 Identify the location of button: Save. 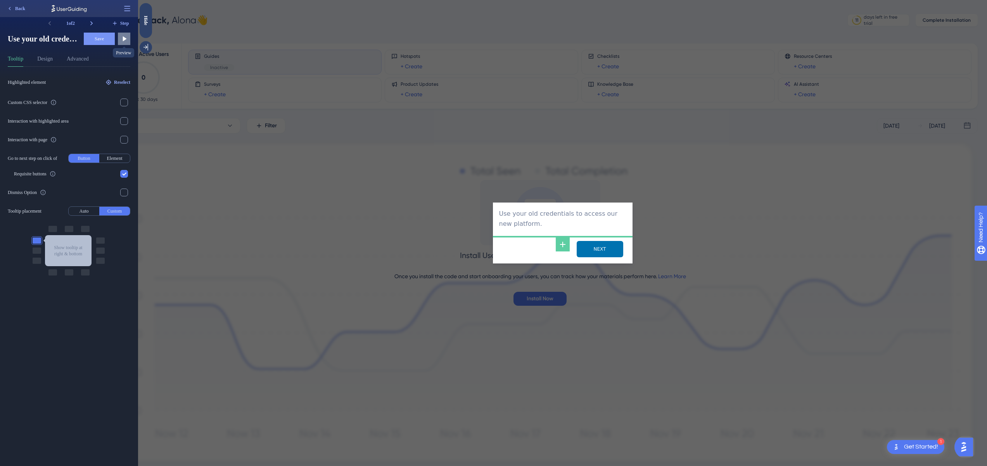
(99, 39).